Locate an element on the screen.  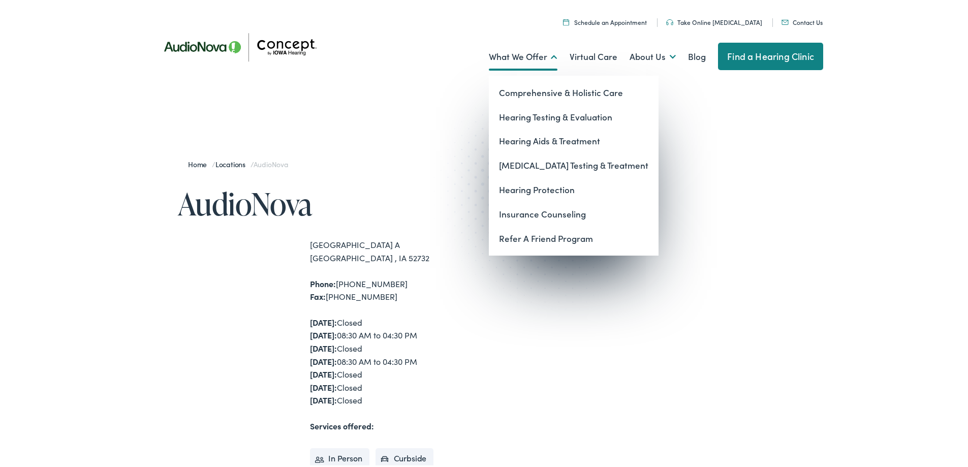
a: Hearing Testing & Evaluation is located at coordinates (574, 115).